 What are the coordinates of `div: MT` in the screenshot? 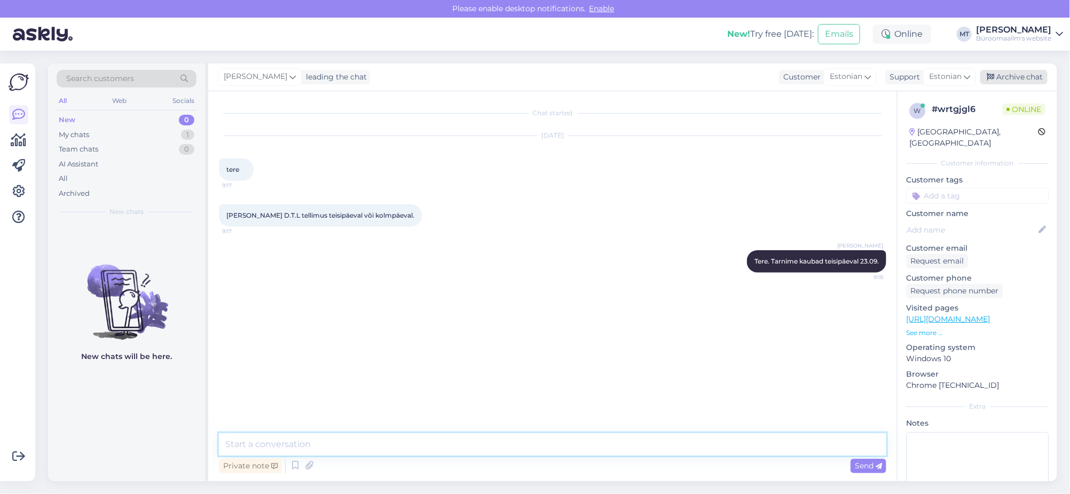 It's located at (964, 34).